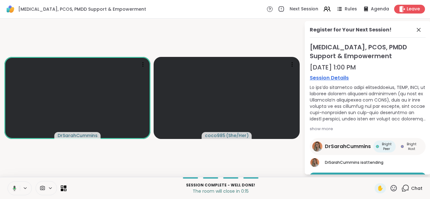 The width and height of the screenshot is (430, 199). I want to click on p: The room will close in 0:15, so click(220, 191).